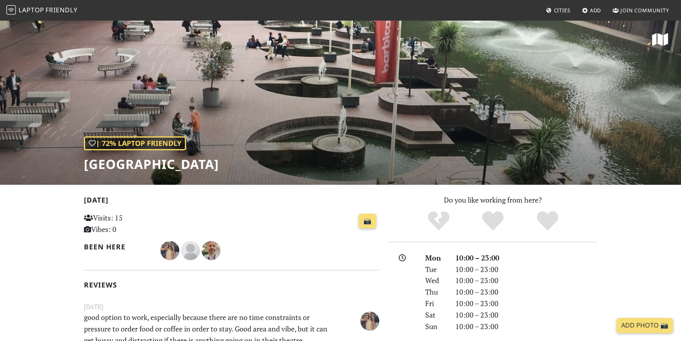 The width and height of the screenshot is (681, 341). What do you see at coordinates (211, 250) in the screenshot?
I see `img: 1536-nicholas.jpg` at bounding box center [211, 250].